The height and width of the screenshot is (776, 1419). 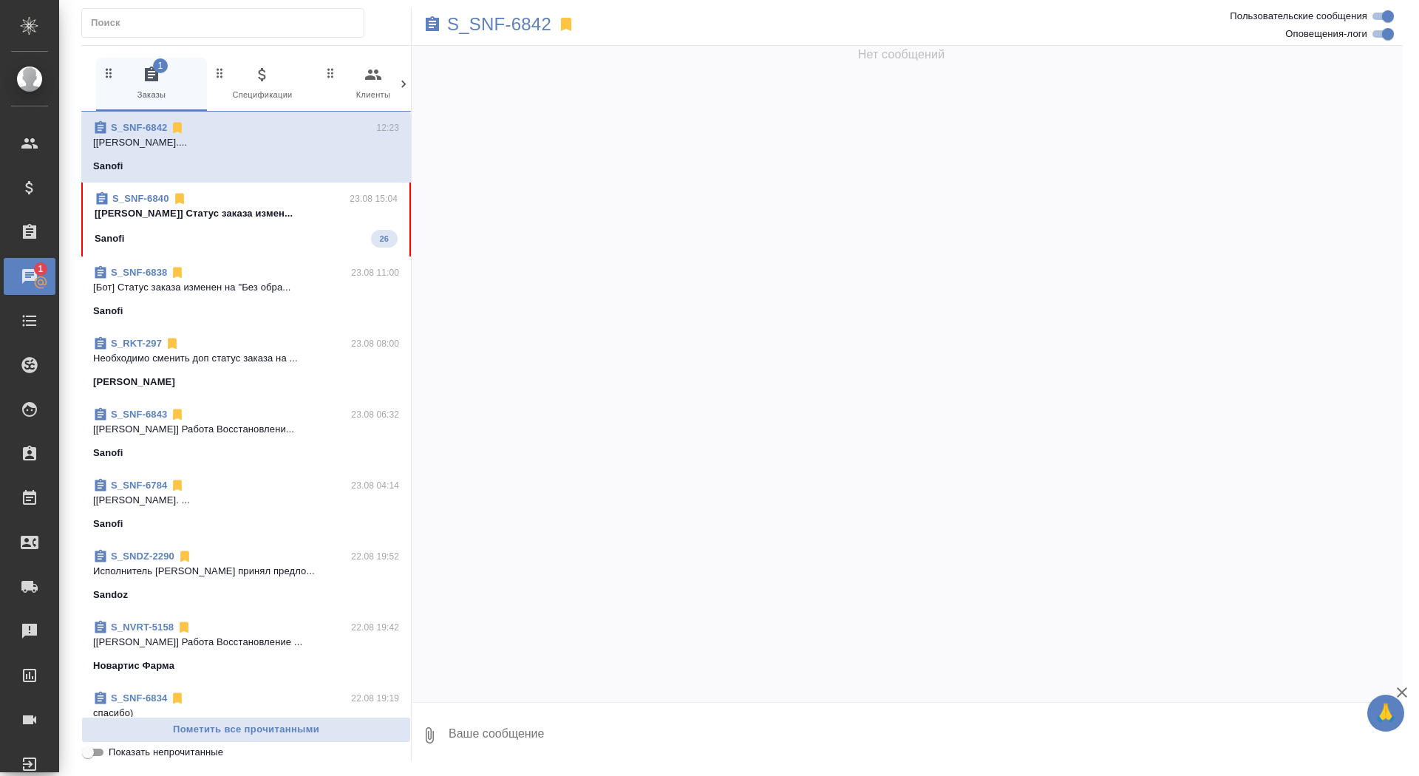 What do you see at coordinates (902, 55) in the screenshot?
I see `span: Нет сообщений` at bounding box center [902, 55].